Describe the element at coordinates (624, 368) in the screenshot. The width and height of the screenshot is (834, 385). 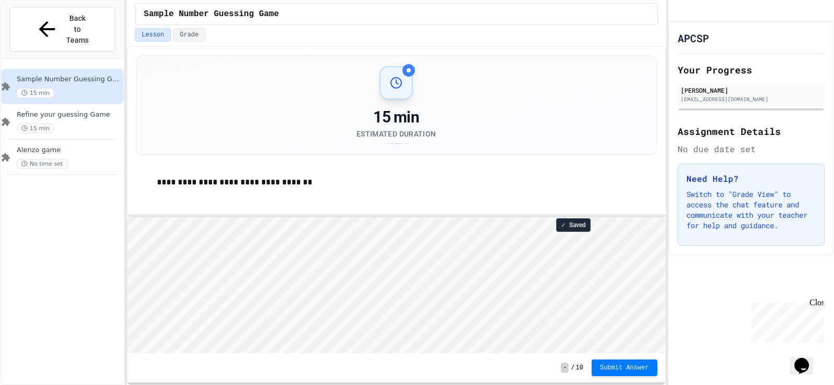
I see `button: Submit Answer` at that location.